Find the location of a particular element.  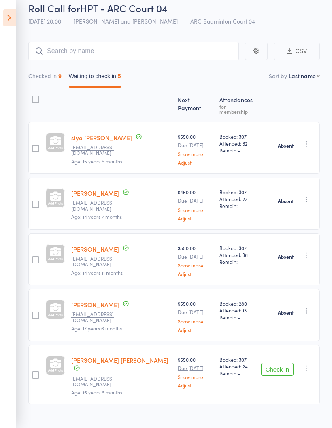

div: $450.00 is located at coordinates (195, 204).